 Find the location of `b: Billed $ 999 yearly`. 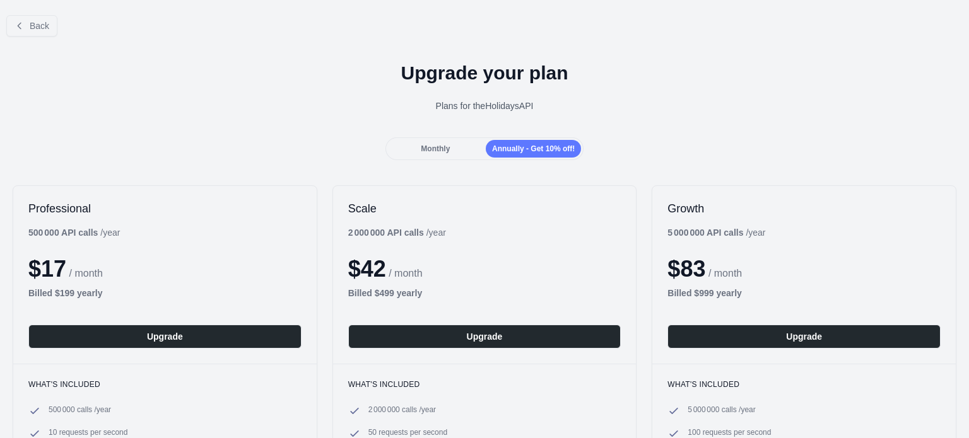

b: Billed $ 999 yearly is located at coordinates (705, 293).